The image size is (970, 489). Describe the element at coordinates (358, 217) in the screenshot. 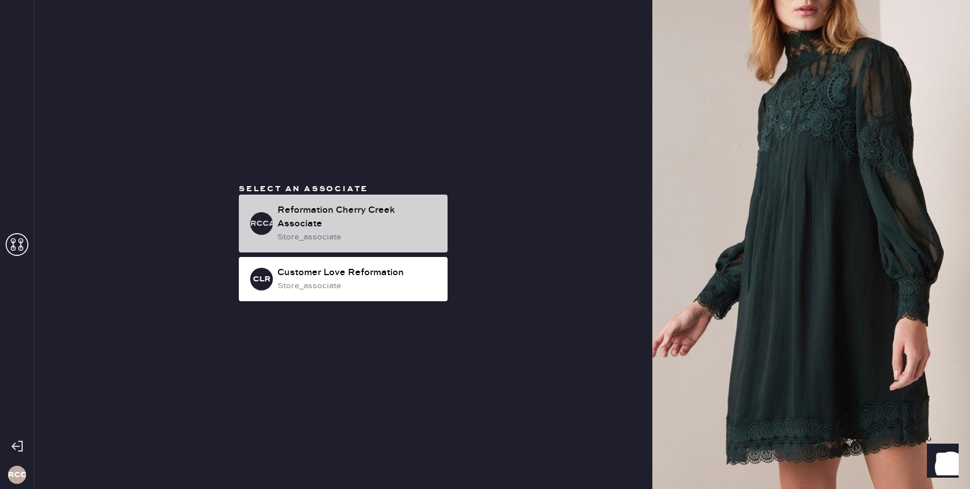

I see `div: Reformation Cherry Creek Associate` at that location.